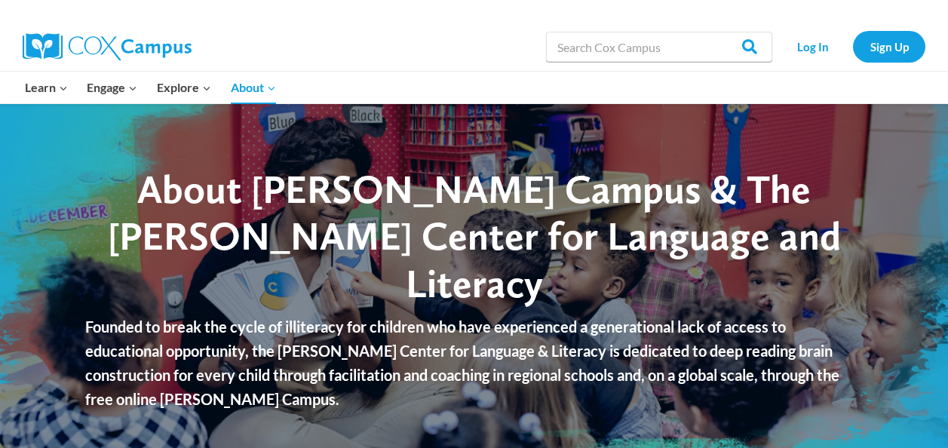 The height and width of the screenshot is (448, 948). Describe the element at coordinates (812, 46) in the screenshot. I see `a: Log In` at that location.